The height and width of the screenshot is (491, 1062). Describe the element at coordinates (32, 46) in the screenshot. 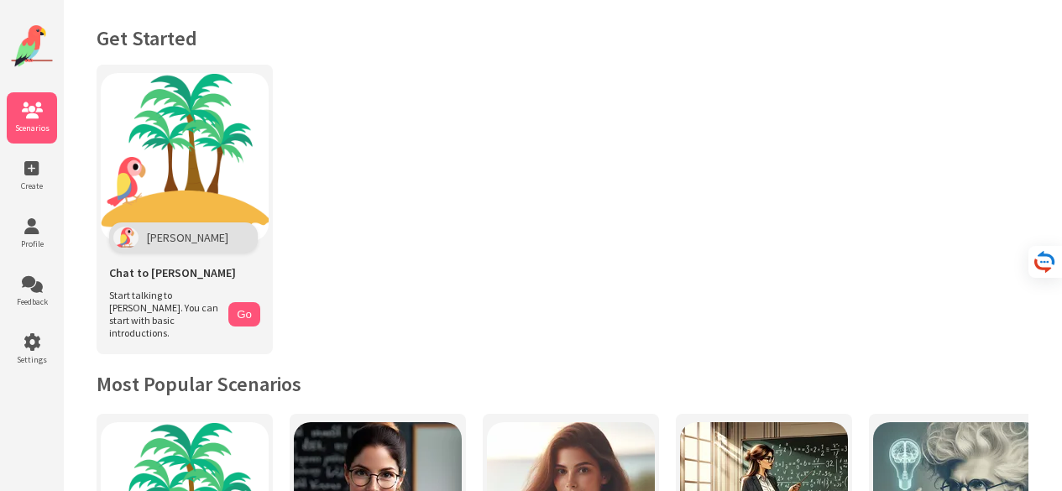

I see `img: Website Logo` at that location.